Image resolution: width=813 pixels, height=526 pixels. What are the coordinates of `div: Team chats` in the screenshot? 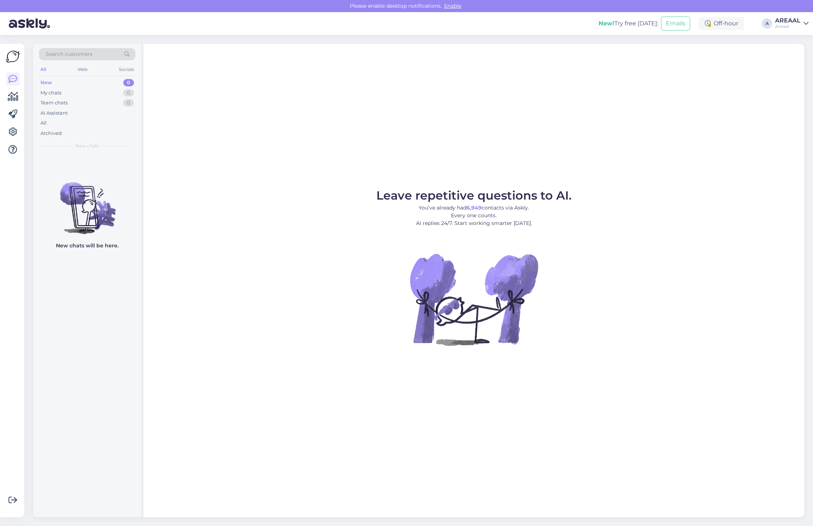 It's located at (54, 103).